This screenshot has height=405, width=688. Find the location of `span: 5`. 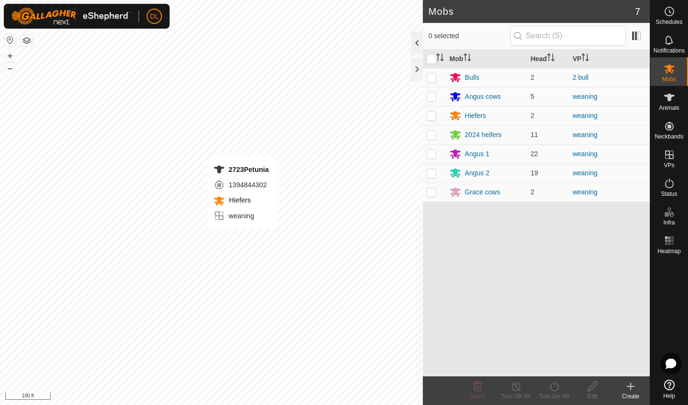

span: 5 is located at coordinates (533, 97).